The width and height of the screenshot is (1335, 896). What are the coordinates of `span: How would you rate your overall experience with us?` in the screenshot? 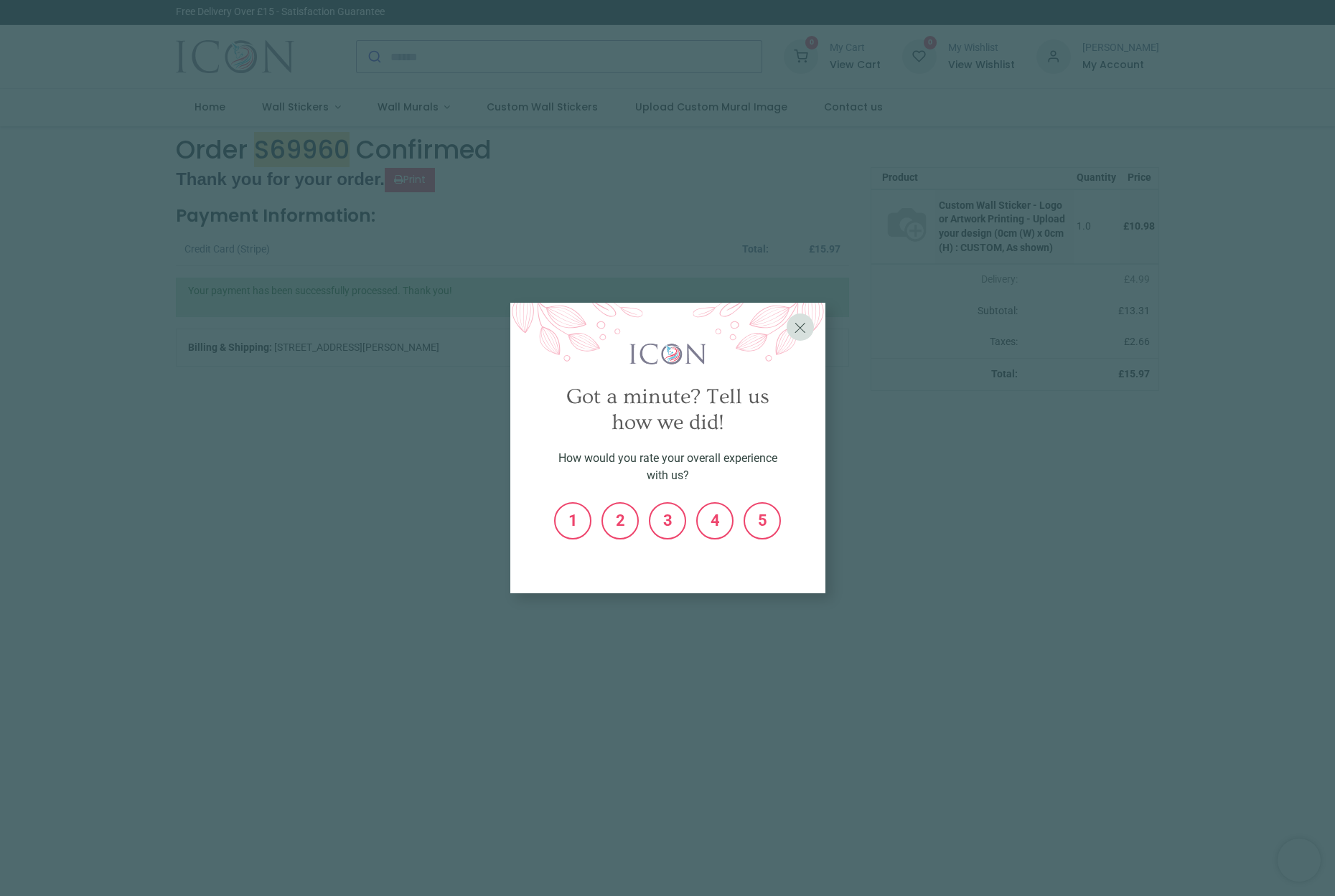 It's located at (667, 466).